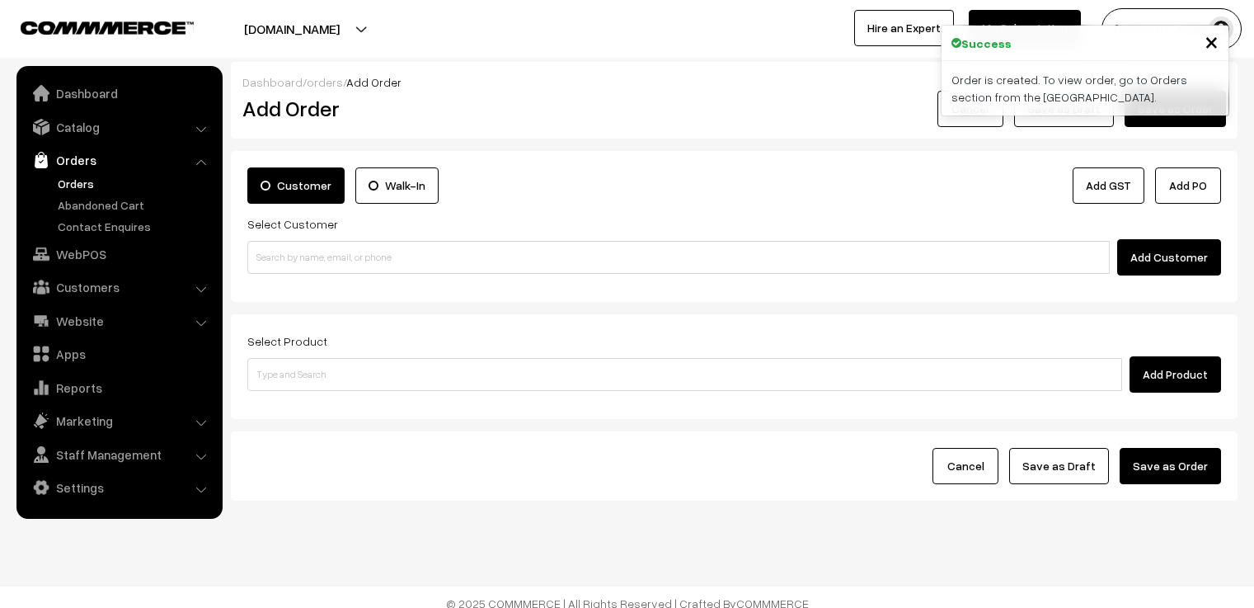 Image resolution: width=1254 pixels, height=608 pixels. What do you see at coordinates (287, 341) in the screenshot?
I see `label: Select Product` at bounding box center [287, 341].